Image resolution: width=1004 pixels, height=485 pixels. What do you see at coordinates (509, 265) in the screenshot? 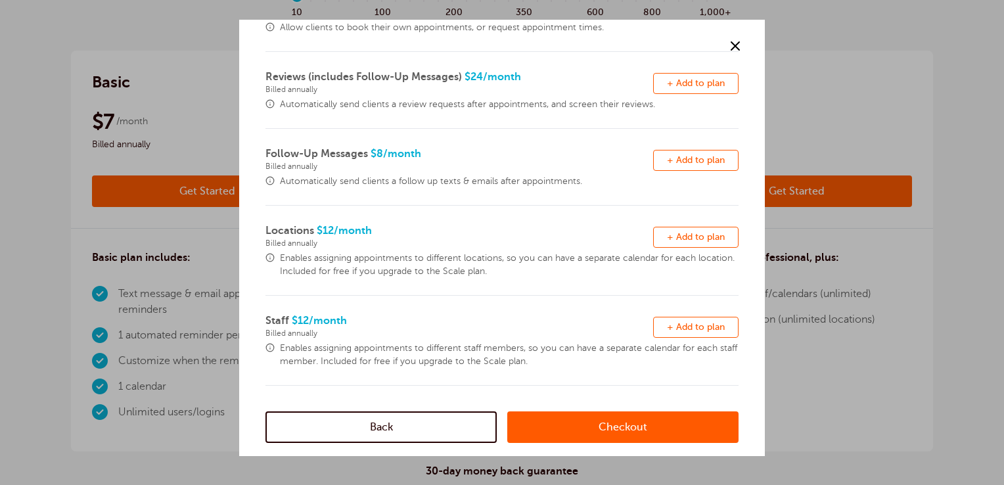
I see `span: Enables assigning appointments to different locations, so you can have a separate calendar for ea...` at bounding box center [509, 265].